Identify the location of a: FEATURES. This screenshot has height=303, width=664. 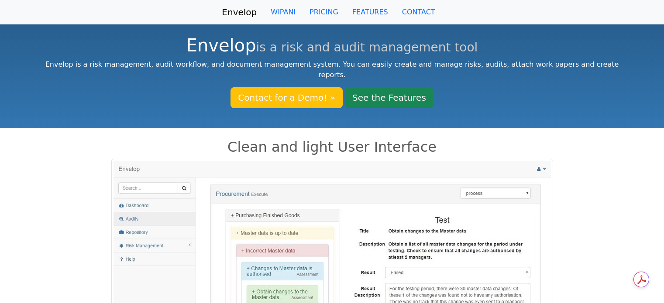
(370, 12).